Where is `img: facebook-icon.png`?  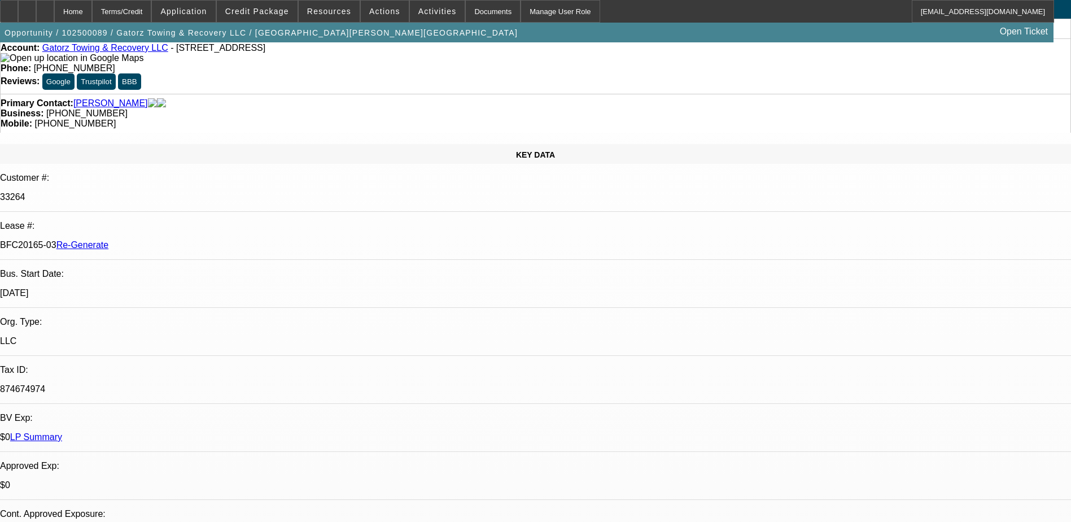
img: facebook-icon.png is located at coordinates (152, 103).